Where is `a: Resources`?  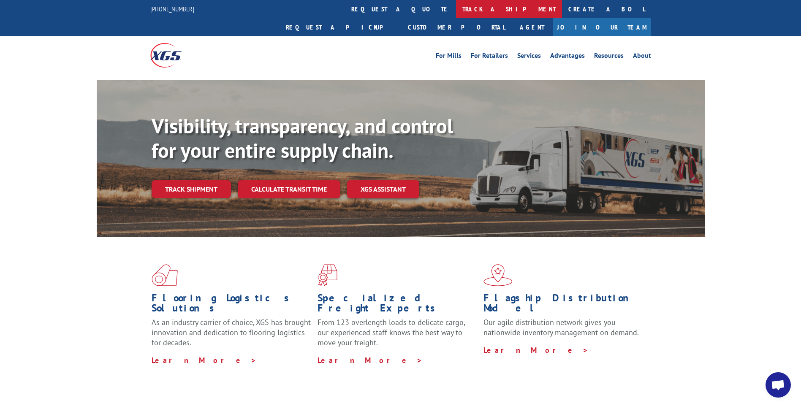 a: Resources is located at coordinates (609, 57).